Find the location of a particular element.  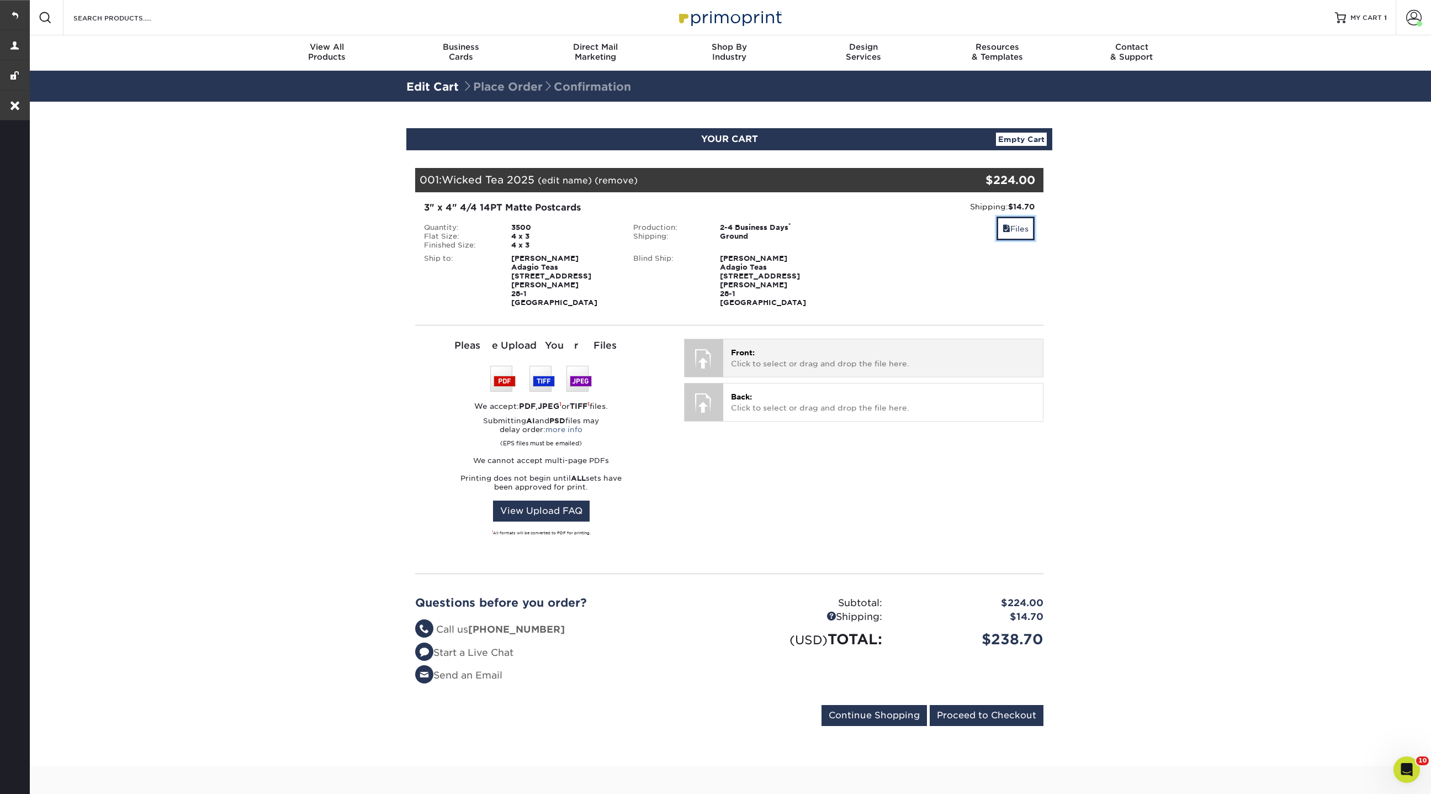

a: DesignServices is located at coordinates (863, 53).